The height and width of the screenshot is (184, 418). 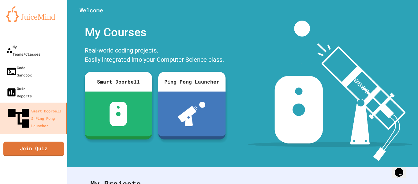 What do you see at coordinates (331, 90) in the screenshot?
I see `img: banner-image-my-projects.png` at bounding box center [331, 90].